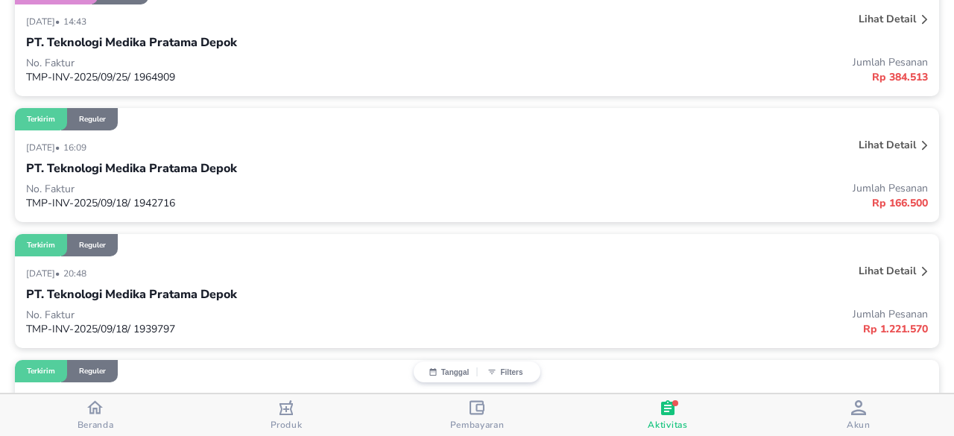 The width and height of the screenshot is (954, 436). What do you see at coordinates (668, 415) in the screenshot?
I see `button: Aktivitas` at bounding box center [668, 415].